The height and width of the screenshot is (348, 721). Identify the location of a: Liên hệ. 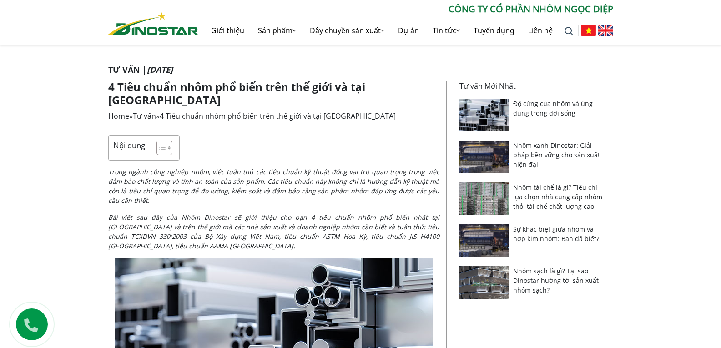
(541, 30).